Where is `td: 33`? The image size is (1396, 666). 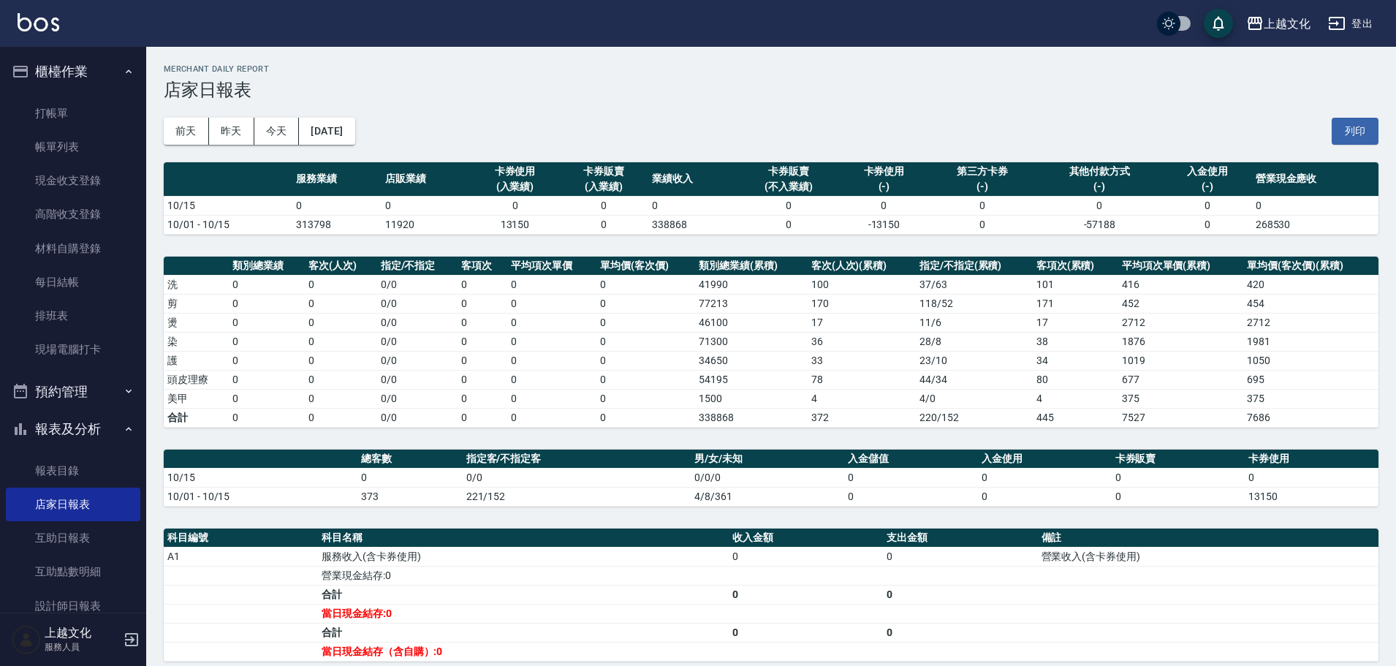 td: 33 is located at coordinates (862, 360).